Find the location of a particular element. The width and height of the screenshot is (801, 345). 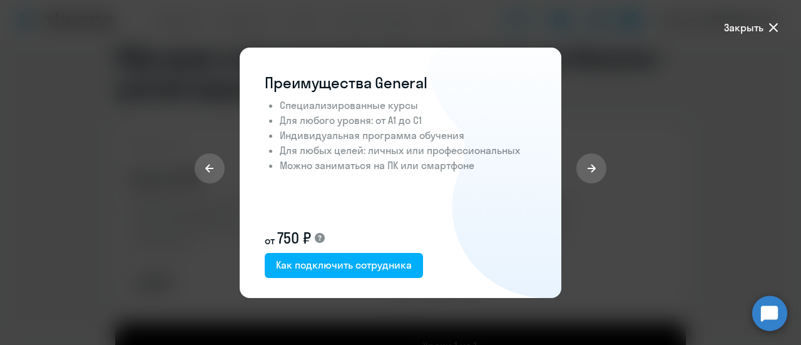

span: 750 ₽ is located at coordinates (294, 238).